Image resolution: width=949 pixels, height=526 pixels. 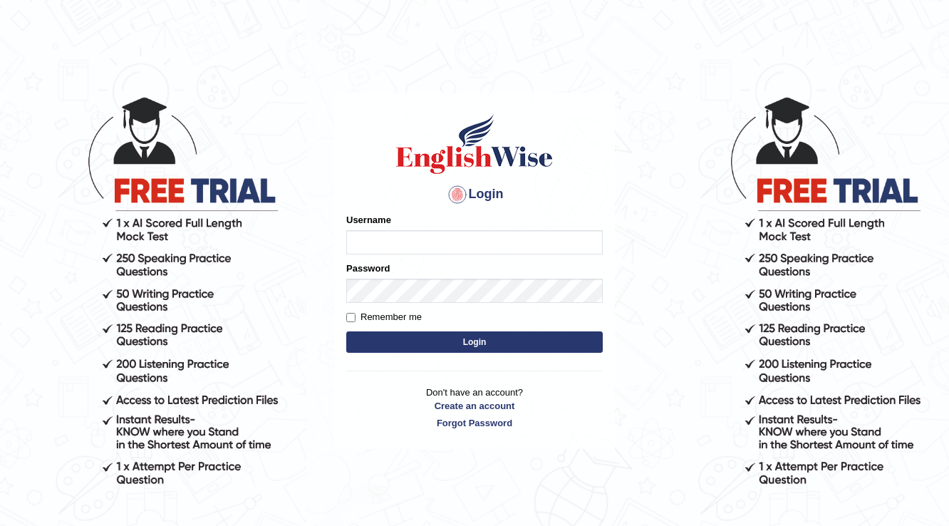 I want to click on label: Password, so click(x=368, y=268).